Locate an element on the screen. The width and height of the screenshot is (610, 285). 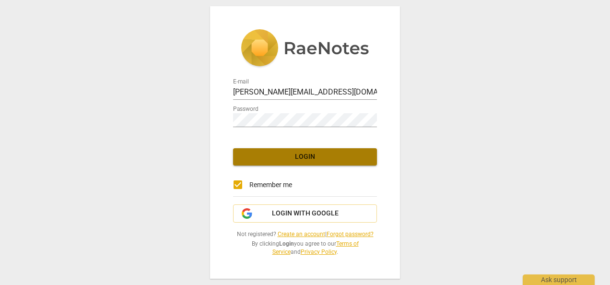
span: Not registered? | is located at coordinates (305, 234).